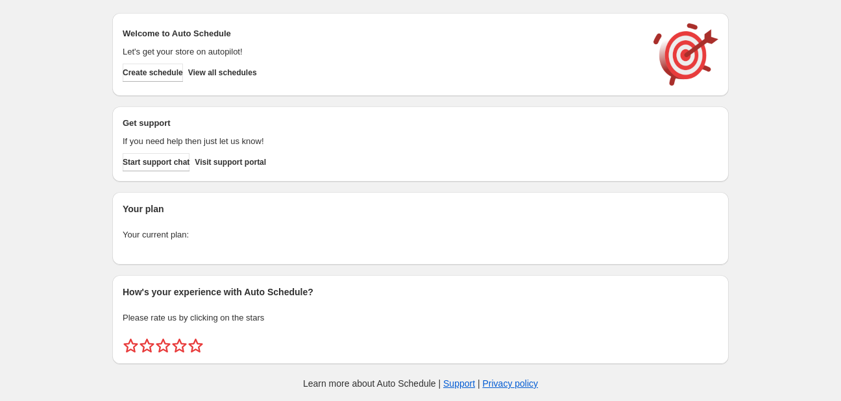 The width and height of the screenshot is (841, 401). Describe the element at coordinates (420, 235) in the screenshot. I see `p: Your current plan:` at that location.